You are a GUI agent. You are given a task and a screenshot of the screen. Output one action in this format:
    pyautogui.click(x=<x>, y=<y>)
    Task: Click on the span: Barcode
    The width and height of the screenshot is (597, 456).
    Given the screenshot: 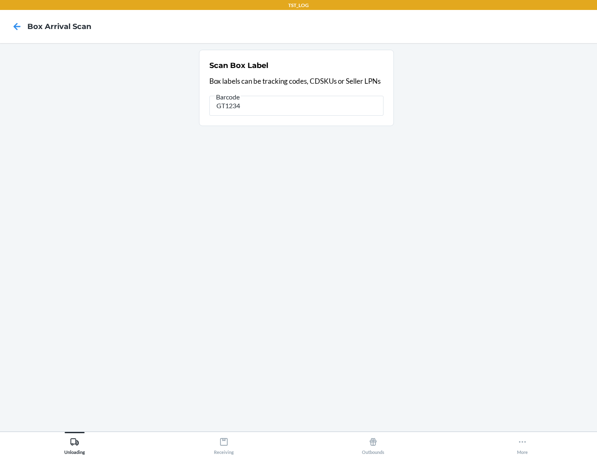 What is the action you would take?
    pyautogui.click(x=228, y=97)
    